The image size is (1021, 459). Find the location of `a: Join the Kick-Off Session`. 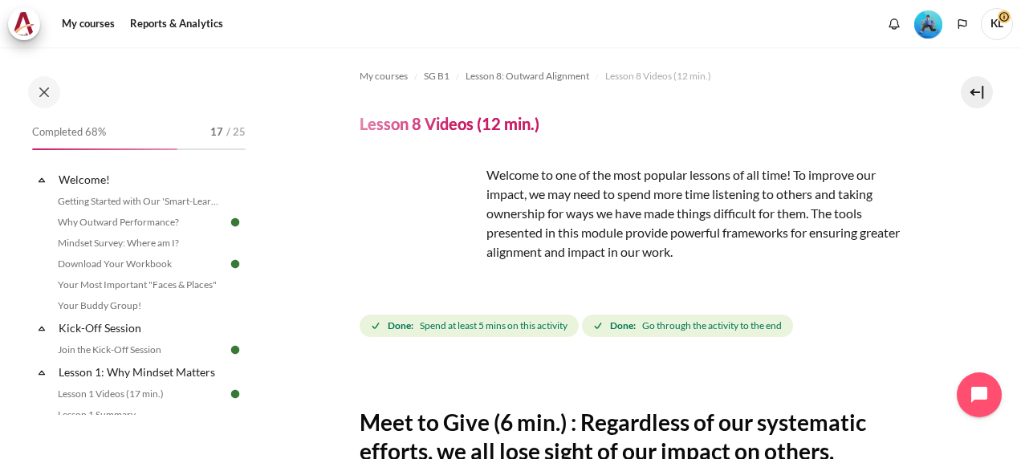

a: Join the Kick-Off Session is located at coordinates (140, 350).